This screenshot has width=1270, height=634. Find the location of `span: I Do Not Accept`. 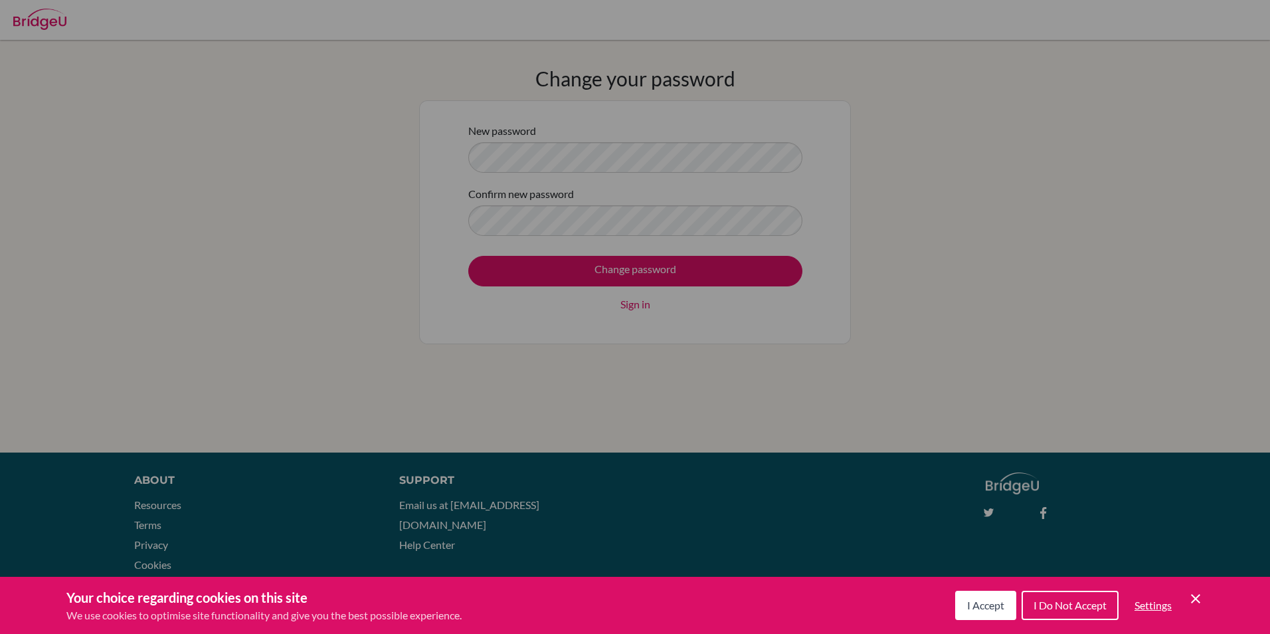

span: I Do Not Accept is located at coordinates (1070, 604).